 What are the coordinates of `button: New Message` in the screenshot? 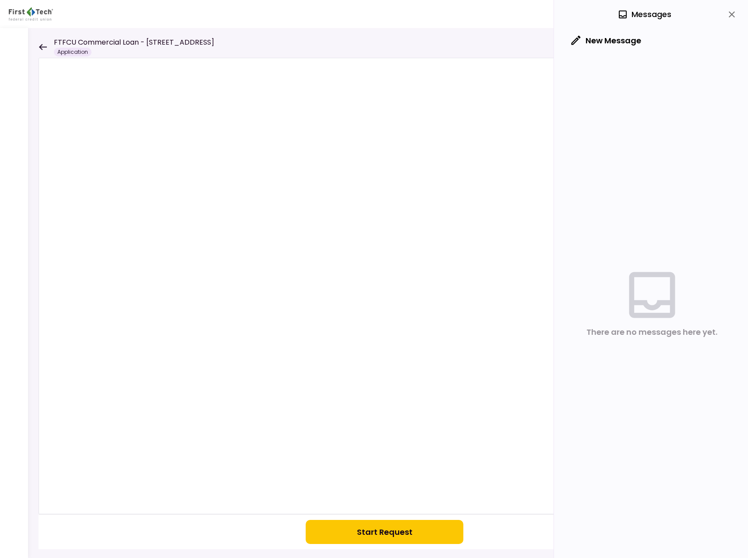 It's located at (606, 41).